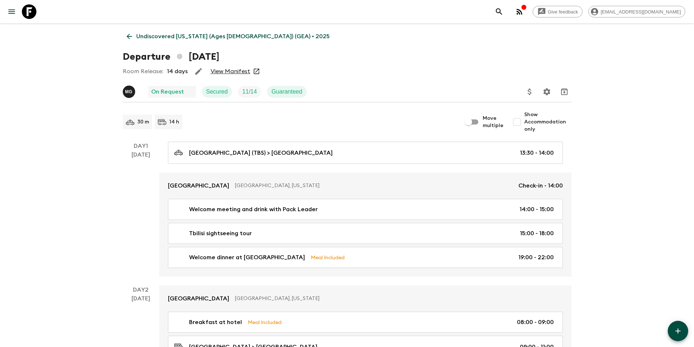  What do you see at coordinates (130, 91) in the screenshot?
I see `span: Mariam Gabichvadze` at bounding box center [130, 91].